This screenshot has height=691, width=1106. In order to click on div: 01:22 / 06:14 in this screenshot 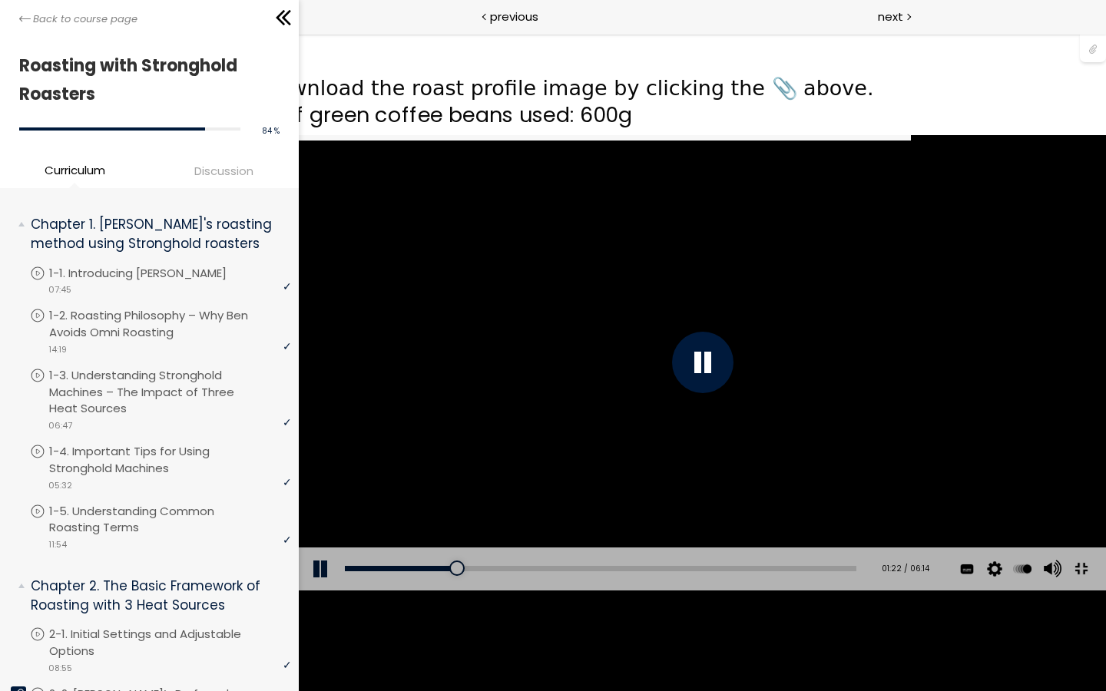, I will do `click(600, 535)`.